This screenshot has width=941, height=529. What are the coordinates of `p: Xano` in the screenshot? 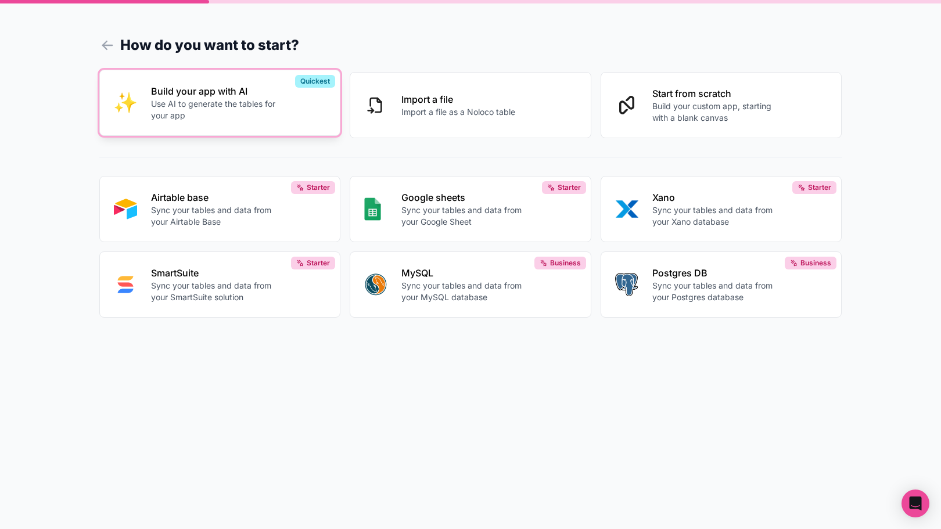 It's located at (717, 198).